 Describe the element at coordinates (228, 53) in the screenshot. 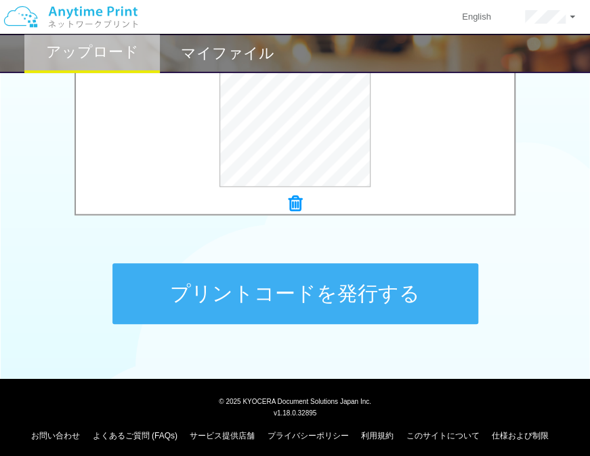

I see `h2: マイファイル` at that location.